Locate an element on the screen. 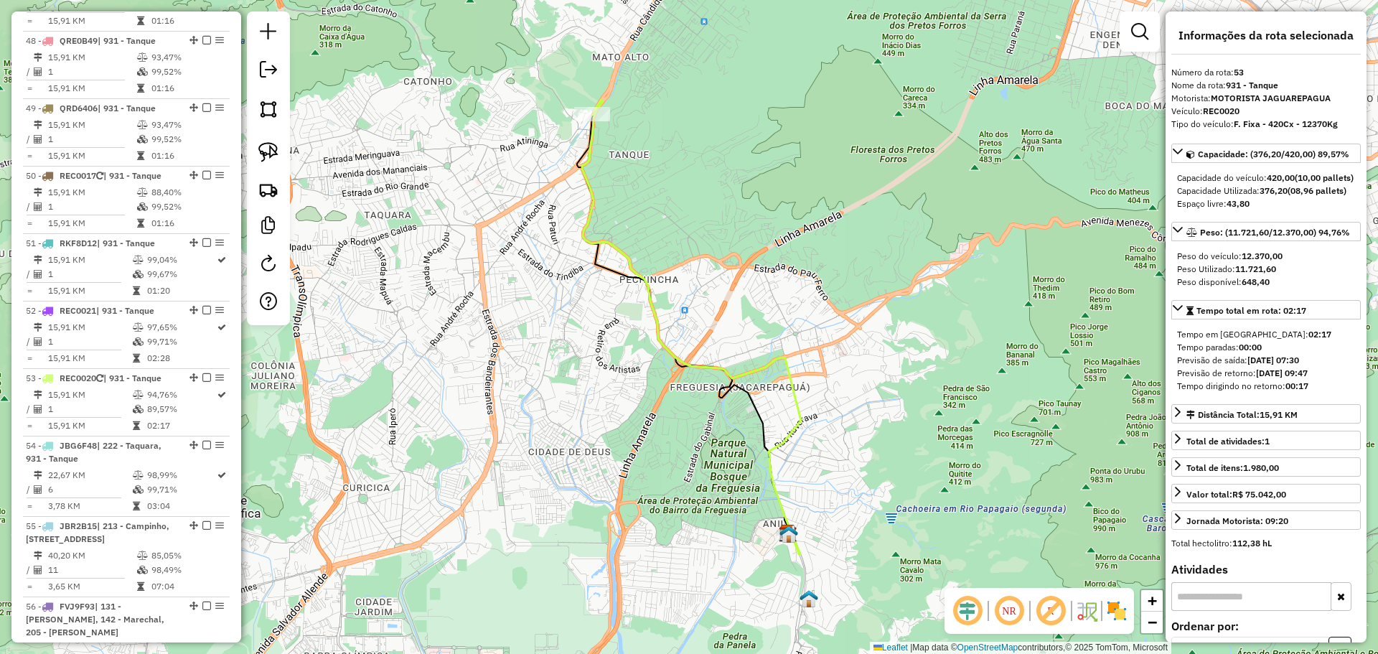 This screenshot has height=654, width=1378. strong: (10,00 pallets) is located at coordinates (1324, 177).